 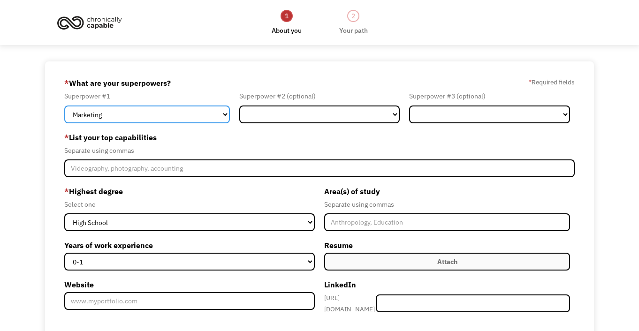 I want to click on a: 2Your path, so click(x=353, y=23).